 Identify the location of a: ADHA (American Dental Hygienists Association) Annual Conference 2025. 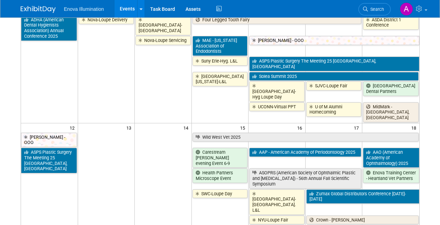
(49, 28).